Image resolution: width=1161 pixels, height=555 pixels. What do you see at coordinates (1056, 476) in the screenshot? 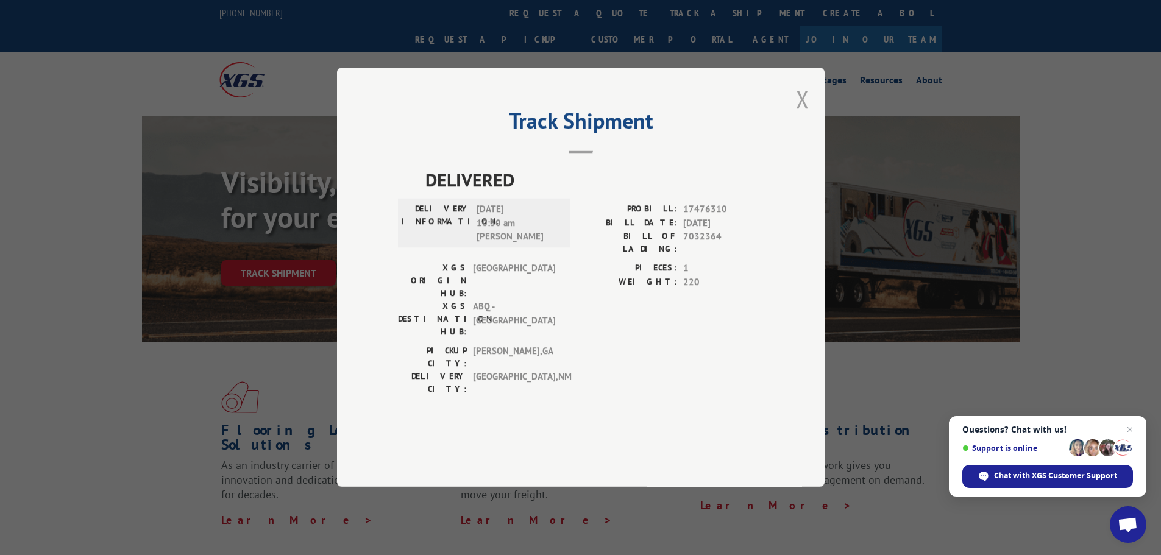
I see `span: Chat with XGS Customer Support` at bounding box center [1056, 476].